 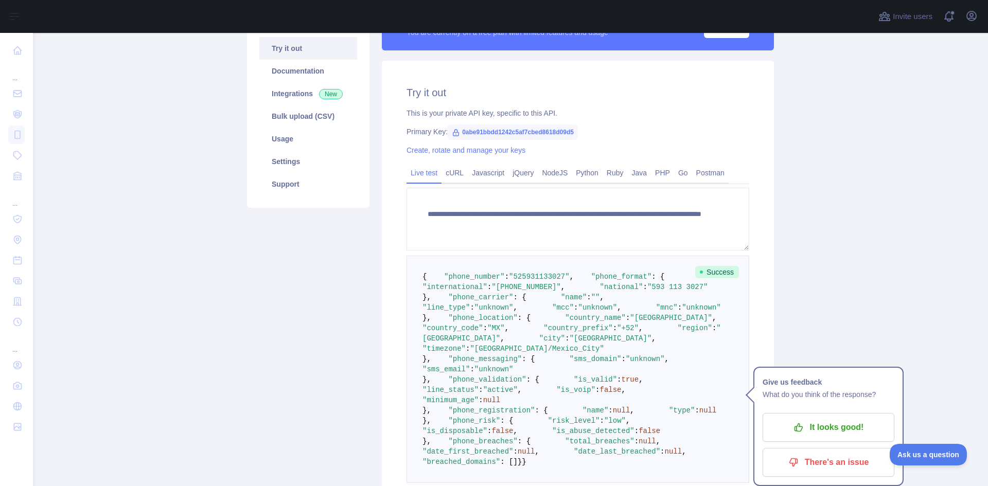 I want to click on span: "is_valid", so click(x=596, y=380).